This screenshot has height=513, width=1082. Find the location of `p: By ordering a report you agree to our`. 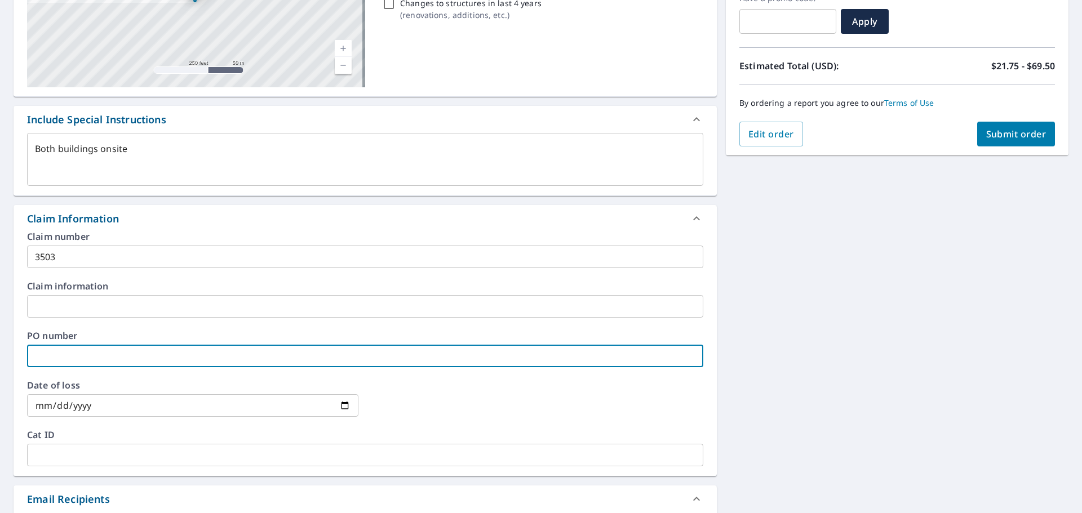

p: By ordering a report you agree to our is located at coordinates (897, 103).